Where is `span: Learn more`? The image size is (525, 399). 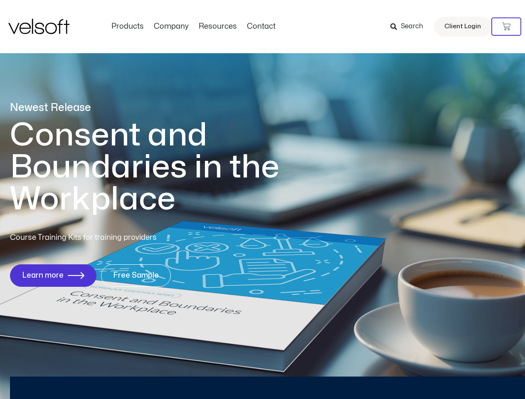
span: Learn more is located at coordinates (43, 276).